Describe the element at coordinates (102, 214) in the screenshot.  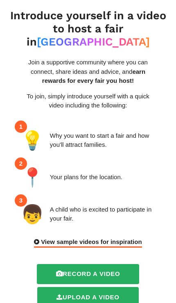
I see `div: A child who is excited to participate in your fair.` at that location.